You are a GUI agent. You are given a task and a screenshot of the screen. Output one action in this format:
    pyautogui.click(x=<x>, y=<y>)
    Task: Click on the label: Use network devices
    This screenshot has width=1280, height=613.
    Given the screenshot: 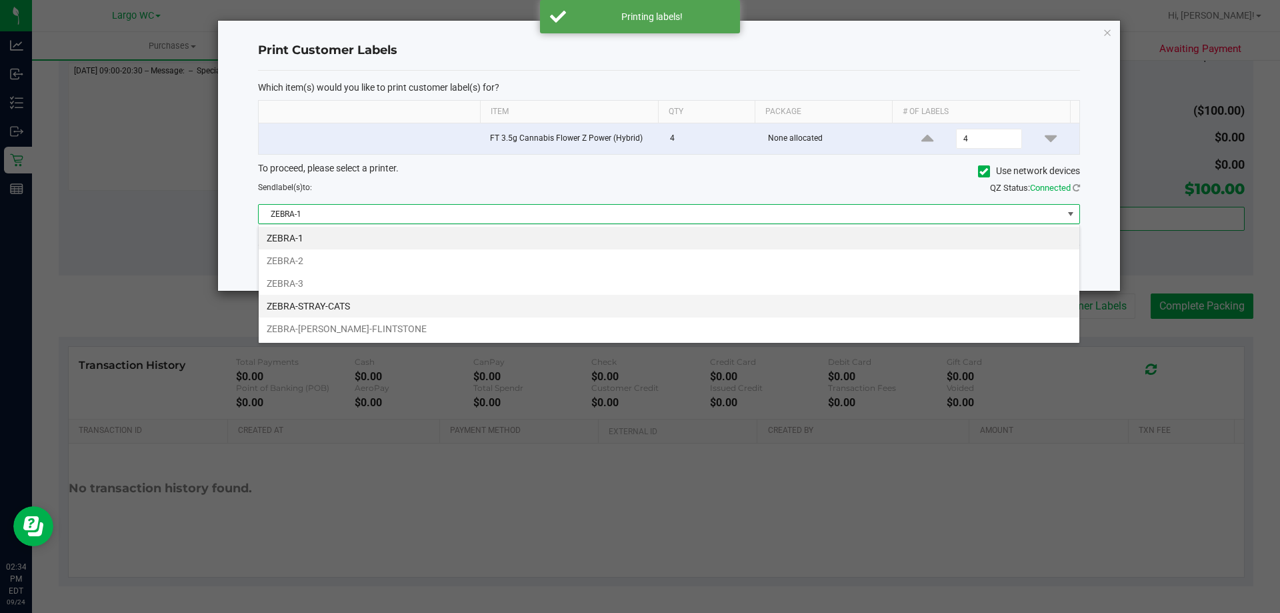 What is the action you would take?
    pyautogui.click(x=1029, y=171)
    